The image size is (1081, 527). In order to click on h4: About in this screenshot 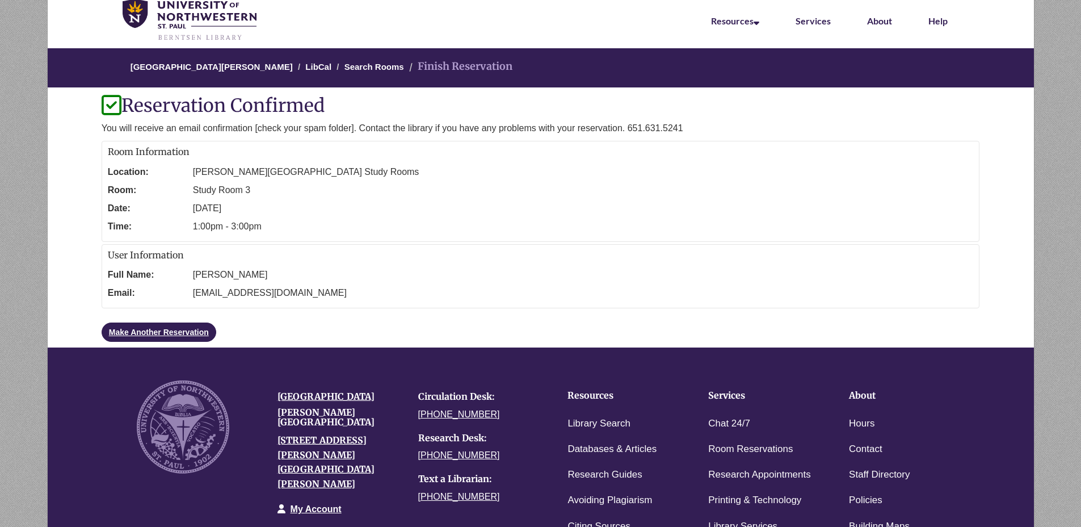, I will do `click(902, 396)`.